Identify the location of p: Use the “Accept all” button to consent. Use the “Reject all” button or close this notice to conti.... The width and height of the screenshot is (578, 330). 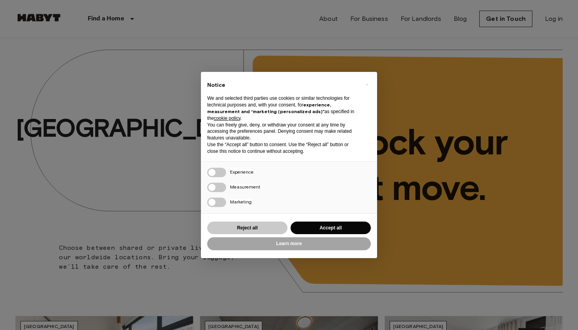
(283, 148).